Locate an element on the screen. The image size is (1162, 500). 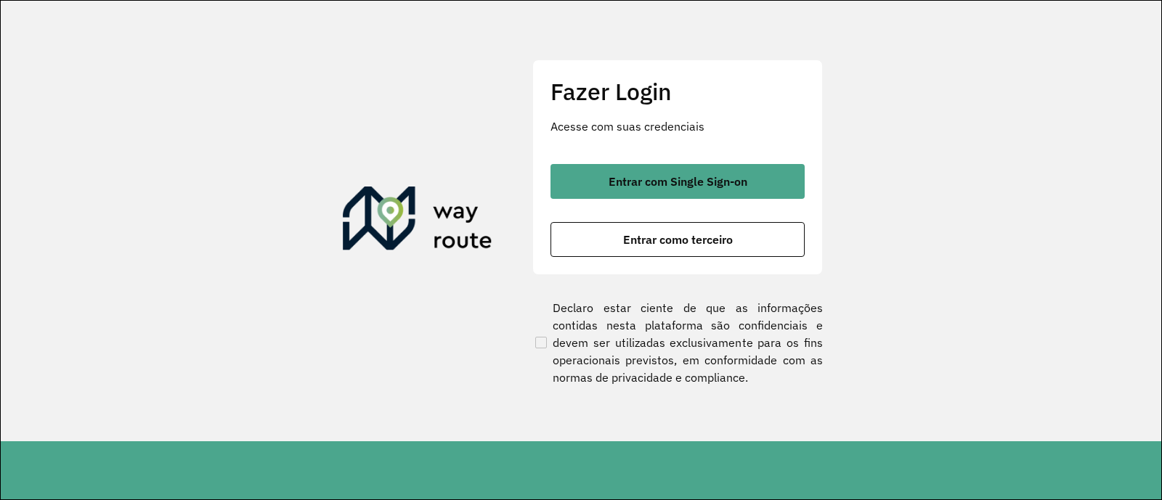
span: Entrar como terceiro is located at coordinates (678, 240).